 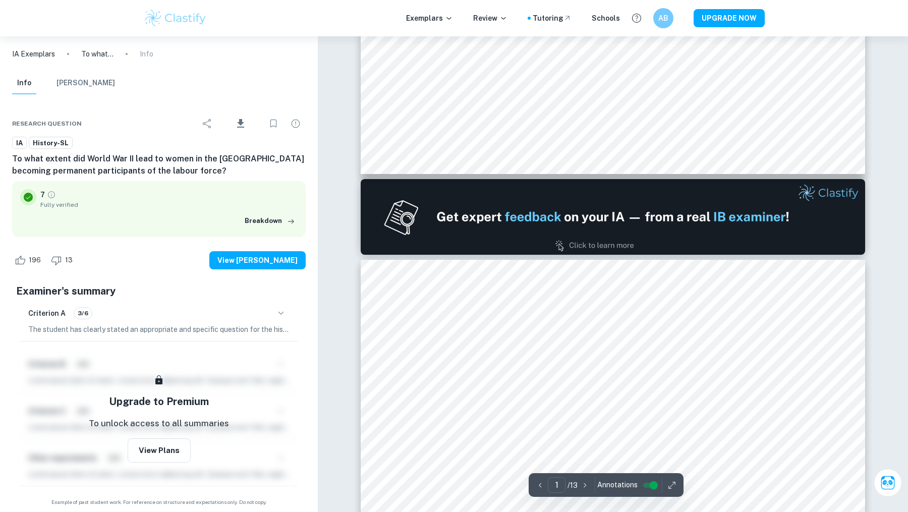 I want to click on span: IA, so click(x=19, y=143).